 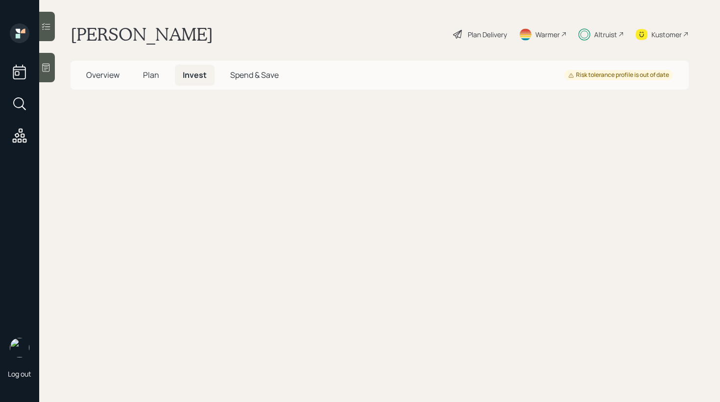 I want to click on div: Risk tolerance profile is out of date, so click(x=619, y=75).